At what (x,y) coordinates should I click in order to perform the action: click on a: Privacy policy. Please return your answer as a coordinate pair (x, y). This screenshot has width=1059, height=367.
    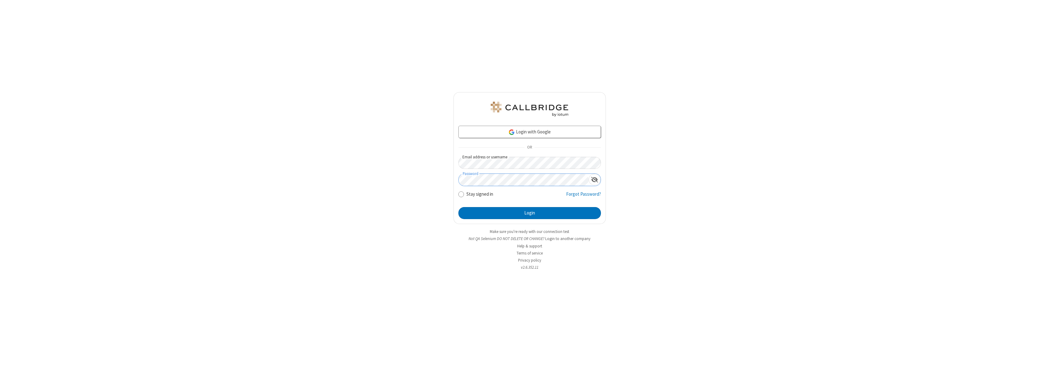
    Looking at the image, I should click on (530, 260).